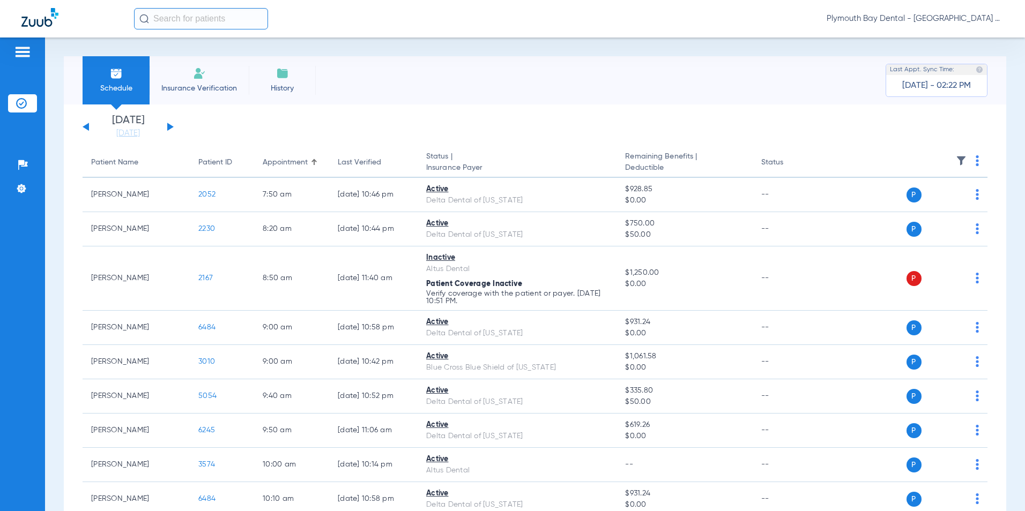  What do you see at coordinates (292, 229) in the screenshot?
I see `td: 8:20 AM` at bounding box center [292, 229].